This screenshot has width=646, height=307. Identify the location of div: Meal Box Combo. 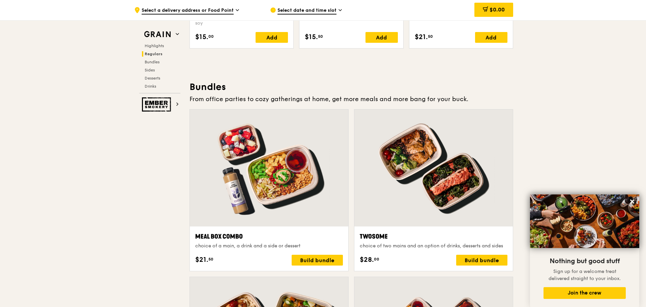
(269, 237).